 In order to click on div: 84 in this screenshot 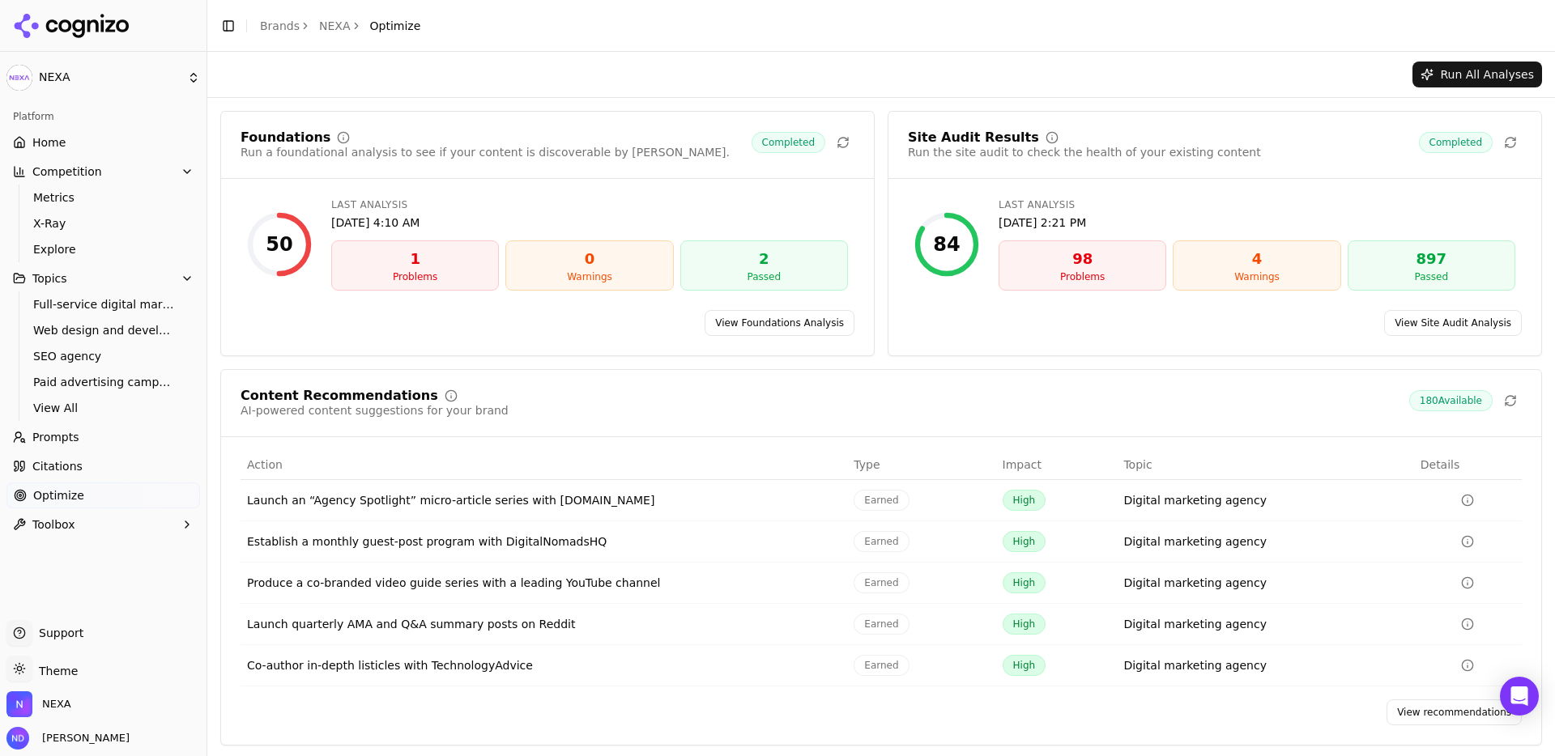, I will do `click(946, 245)`.